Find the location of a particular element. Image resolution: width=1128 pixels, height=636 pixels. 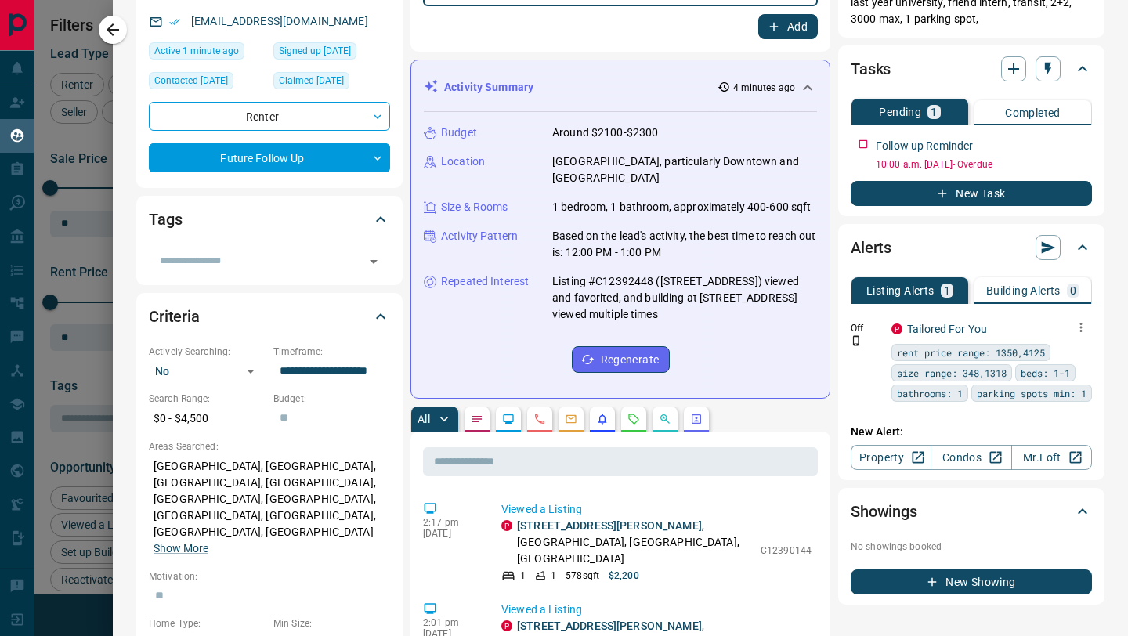

p: Based on the lead's activity, the best time to reach out is: 12:00 PM - 1:00 PM is located at coordinates (685, 244).